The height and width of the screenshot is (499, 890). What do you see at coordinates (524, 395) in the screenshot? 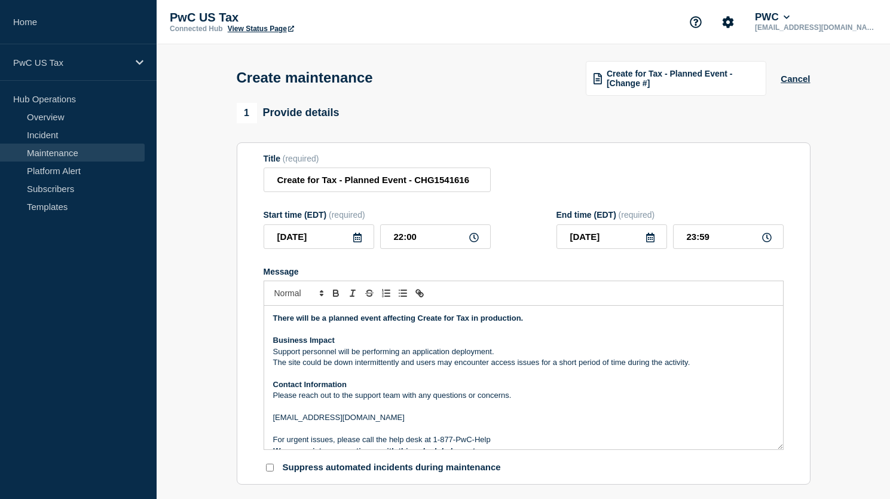
I see `p: Please reach out to the support team with any questions or concerns.` at bounding box center [524, 395].